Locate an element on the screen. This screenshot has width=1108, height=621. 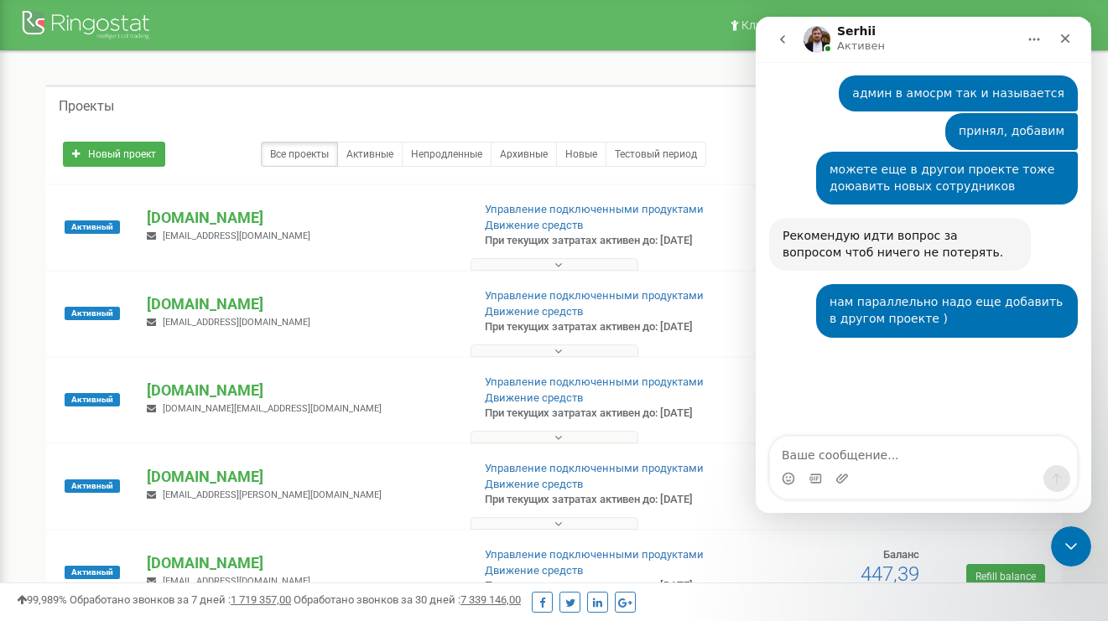
a: Активные is located at coordinates (370, 154).